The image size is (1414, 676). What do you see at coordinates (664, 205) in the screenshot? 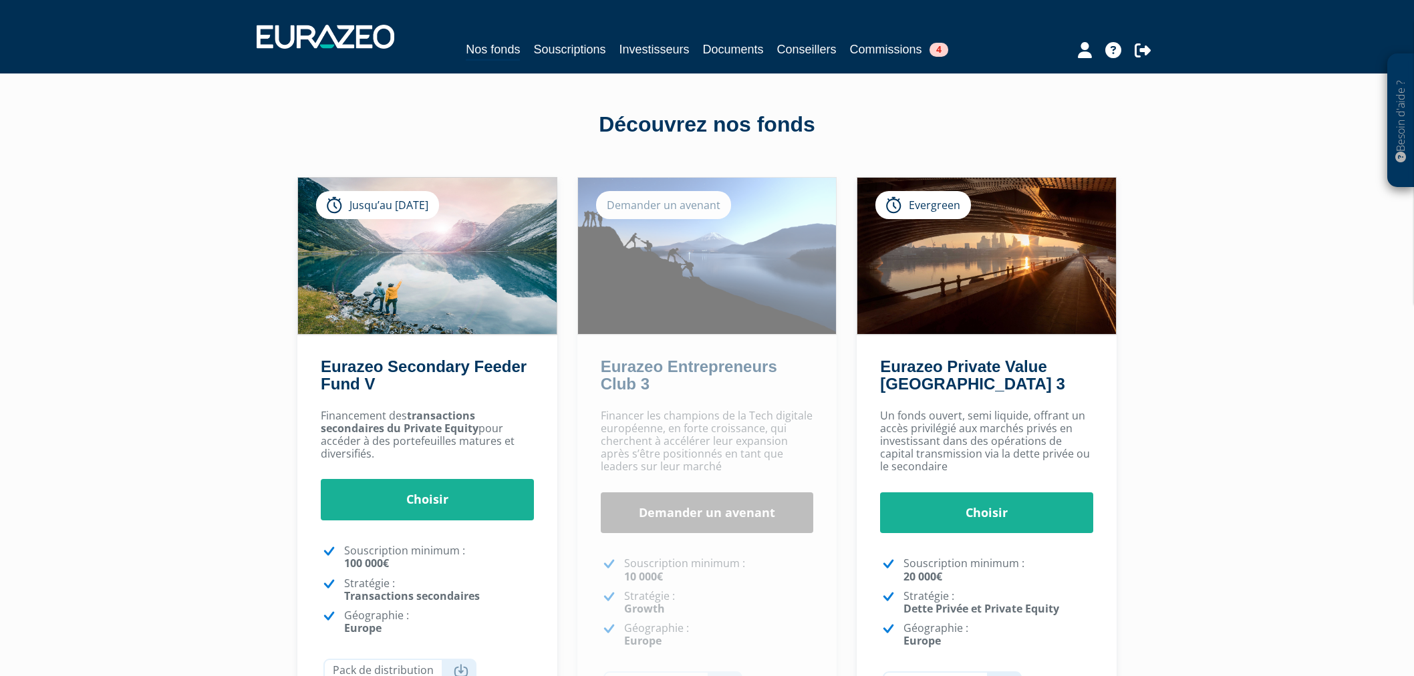
I see `div: Demander un avenant` at bounding box center [664, 205].